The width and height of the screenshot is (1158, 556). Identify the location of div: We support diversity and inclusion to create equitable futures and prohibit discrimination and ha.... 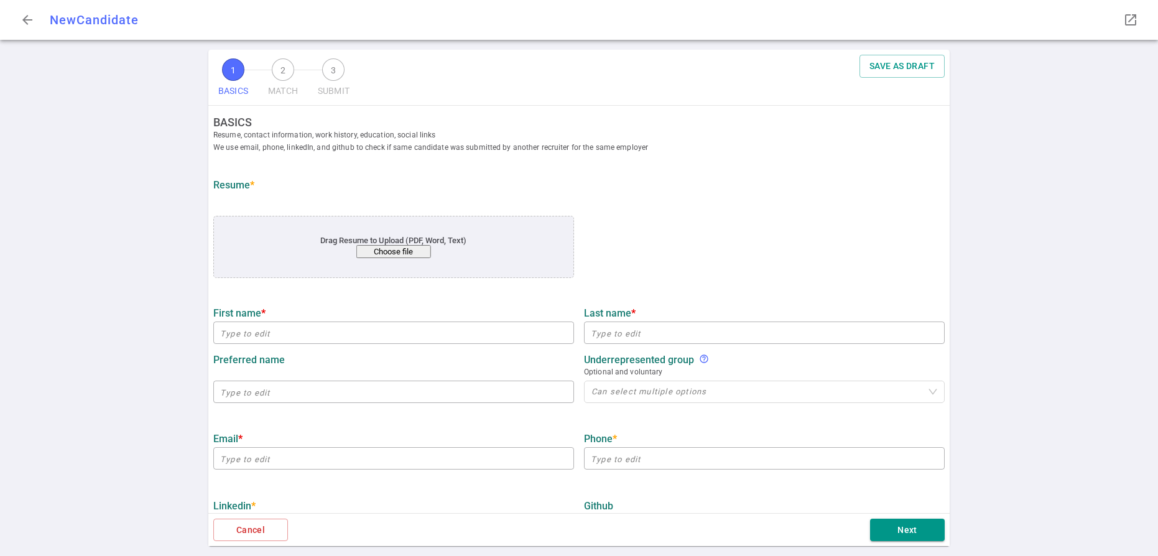
(704, 360).